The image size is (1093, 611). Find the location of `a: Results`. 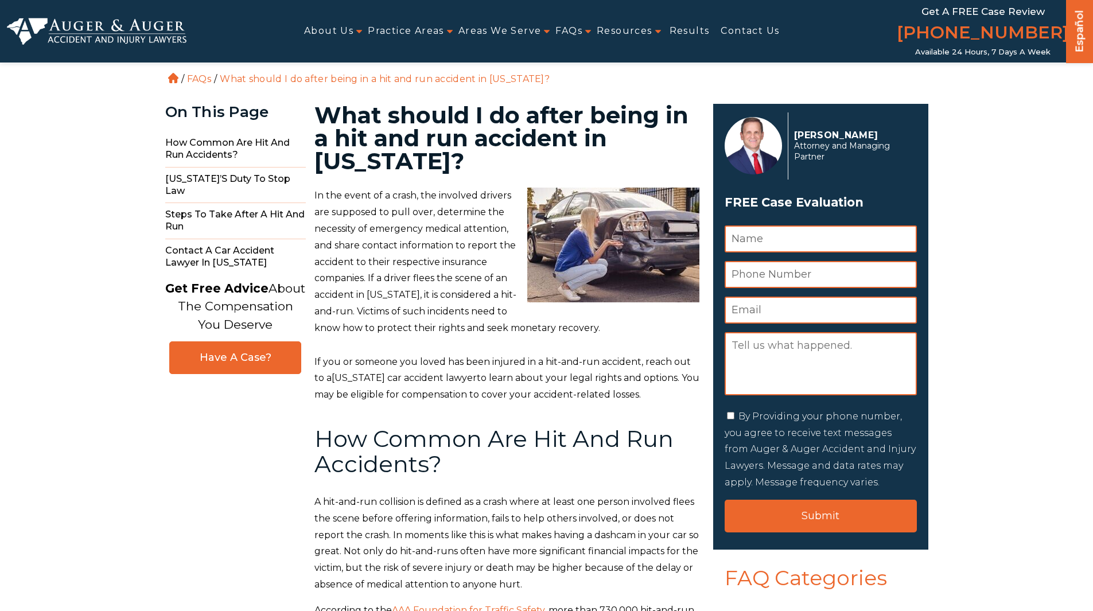

a: Results is located at coordinates (690, 31).